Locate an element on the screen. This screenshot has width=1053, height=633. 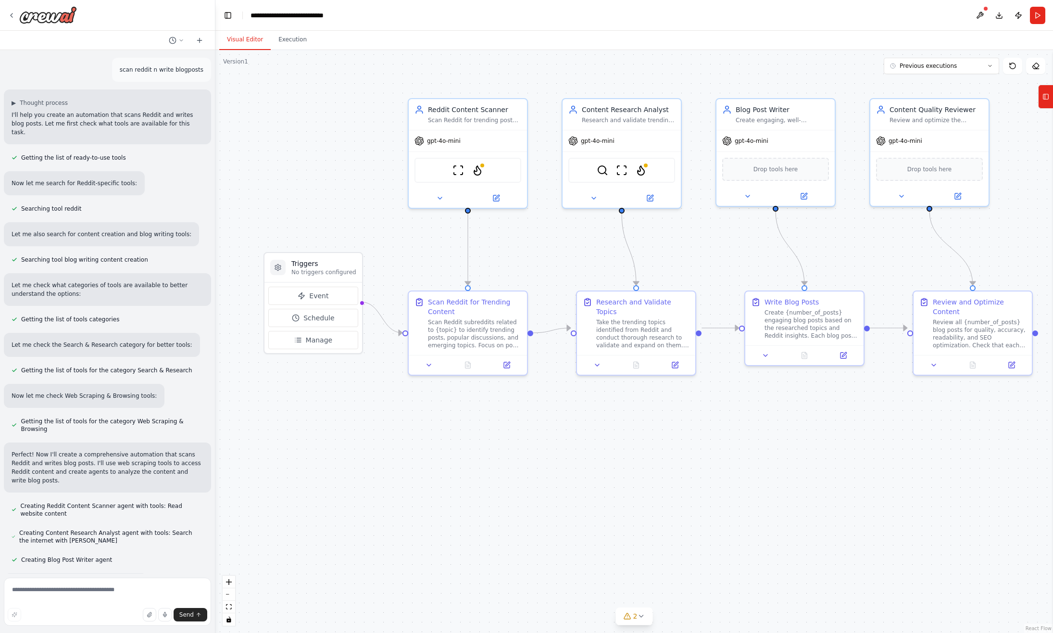
img: Logo is located at coordinates (48, 15).